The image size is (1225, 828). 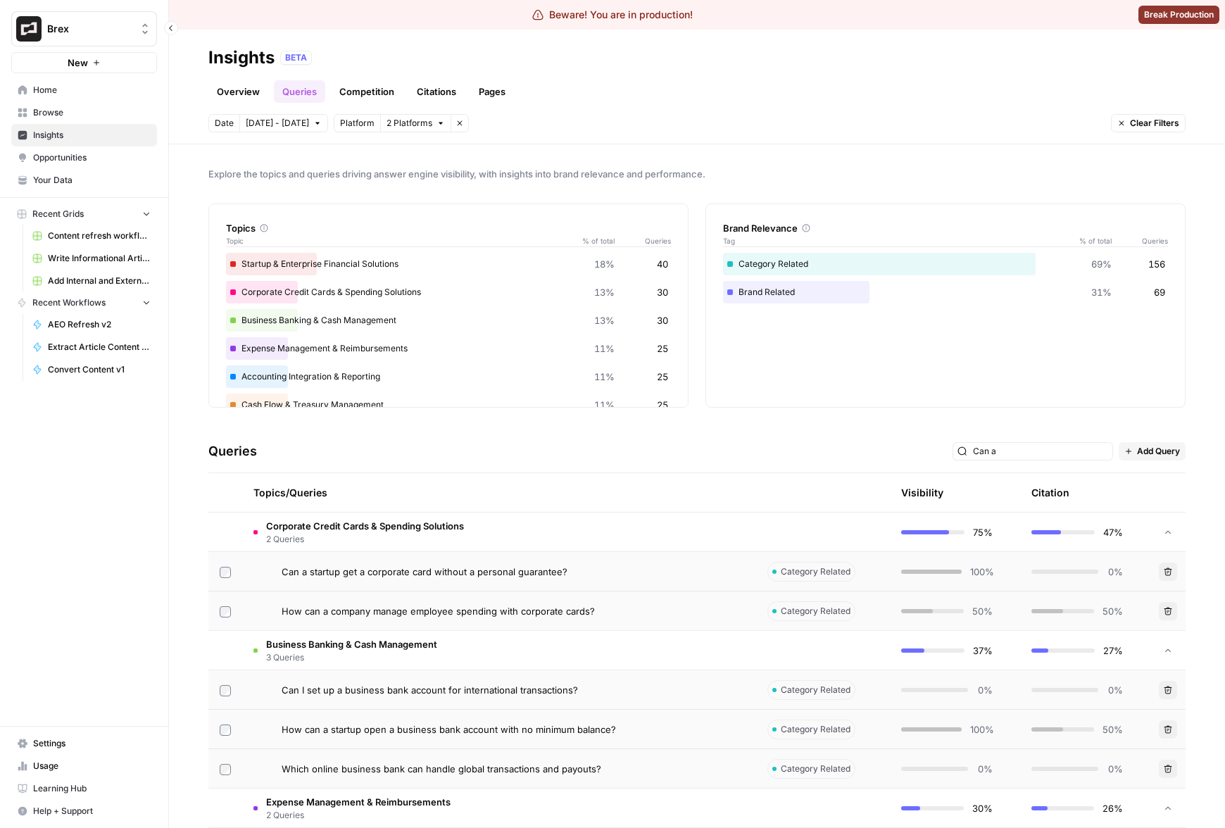 I want to click on h3: Queries, so click(x=232, y=451).